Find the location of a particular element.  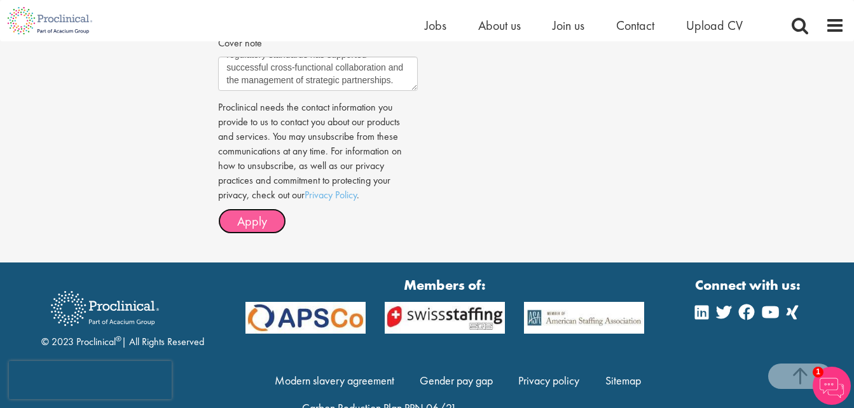

a: Contact is located at coordinates (635, 25).